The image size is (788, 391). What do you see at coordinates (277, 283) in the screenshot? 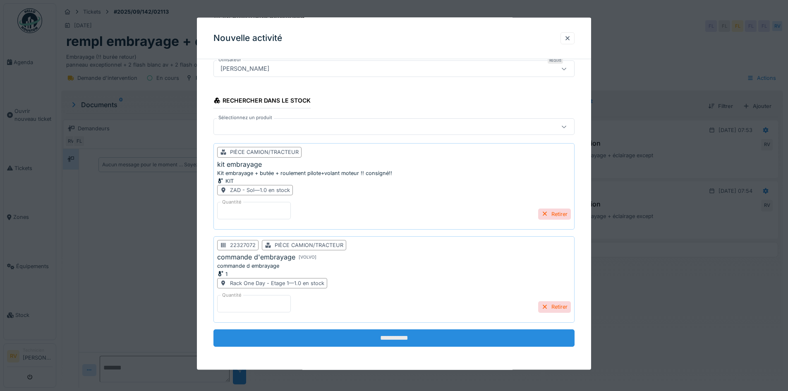
I see `div: Rack One Day - Etage 1 — 1.0 en stock` at bounding box center [277, 283].